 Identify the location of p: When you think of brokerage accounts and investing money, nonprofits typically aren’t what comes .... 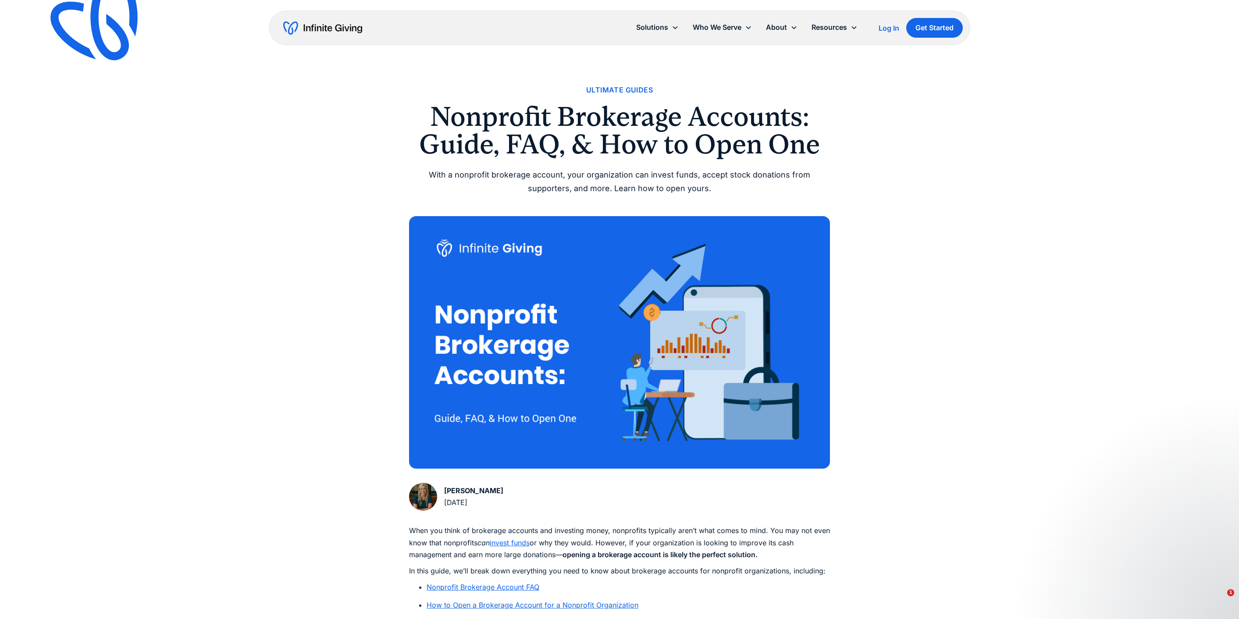
(619, 543).